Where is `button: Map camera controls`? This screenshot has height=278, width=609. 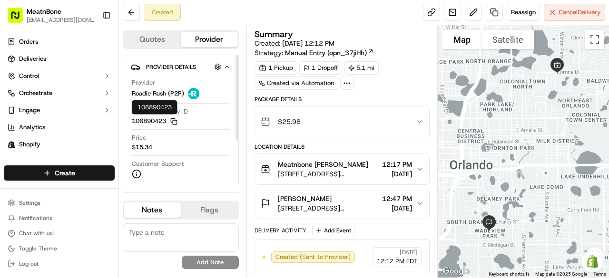
button: Map camera controls is located at coordinates (595, 257).